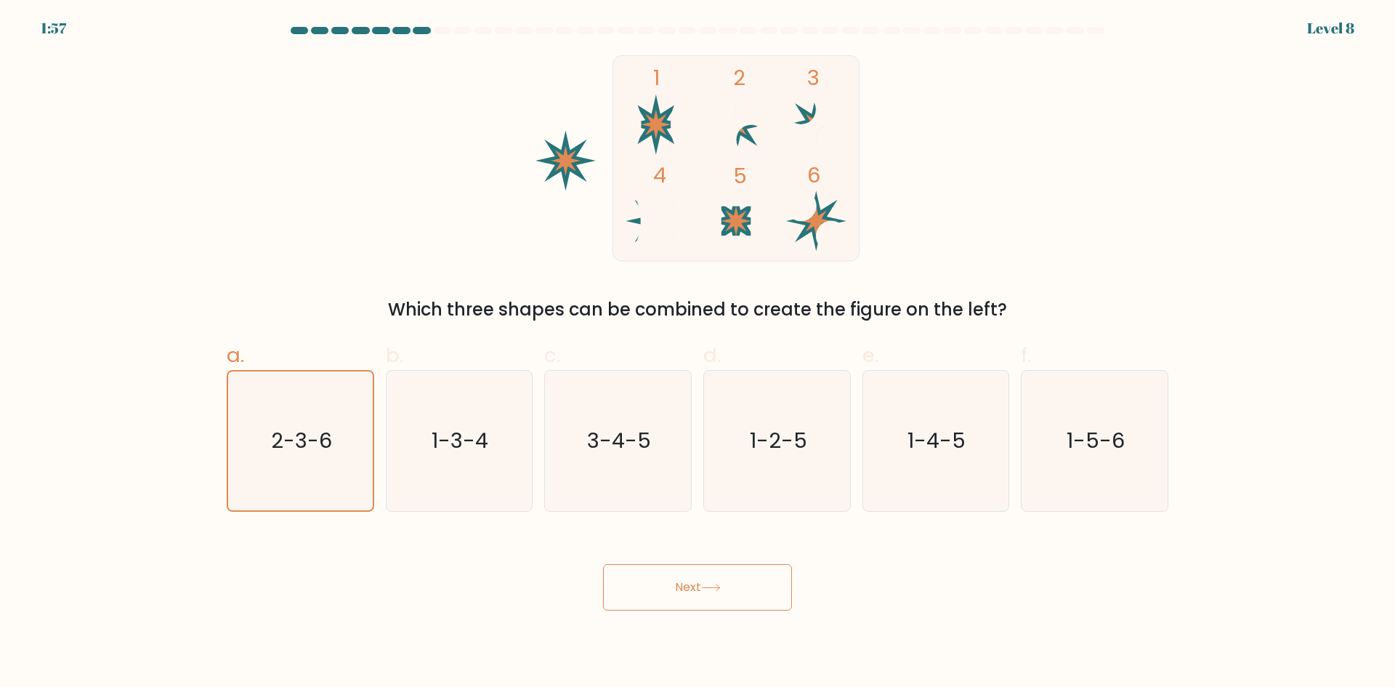 The image size is (1395, 687). Describe the element at coordinates (656, 78) in the screenshot. I see `tspan: 1` at that location.